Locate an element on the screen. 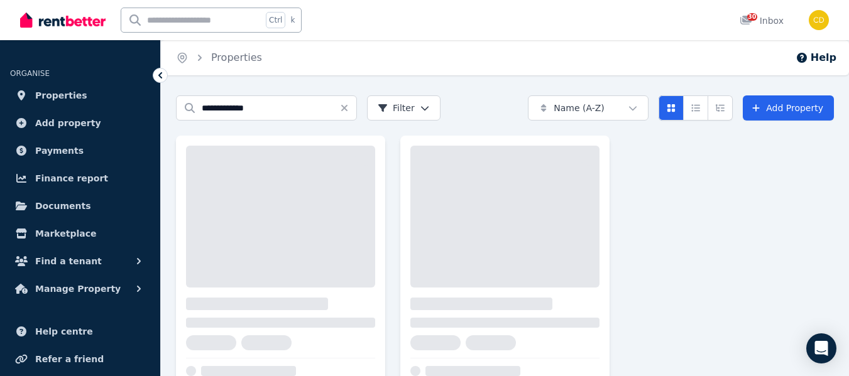 This screenshot has width=849, height=376. img: RentBetter is located at coordinates (63, 20).